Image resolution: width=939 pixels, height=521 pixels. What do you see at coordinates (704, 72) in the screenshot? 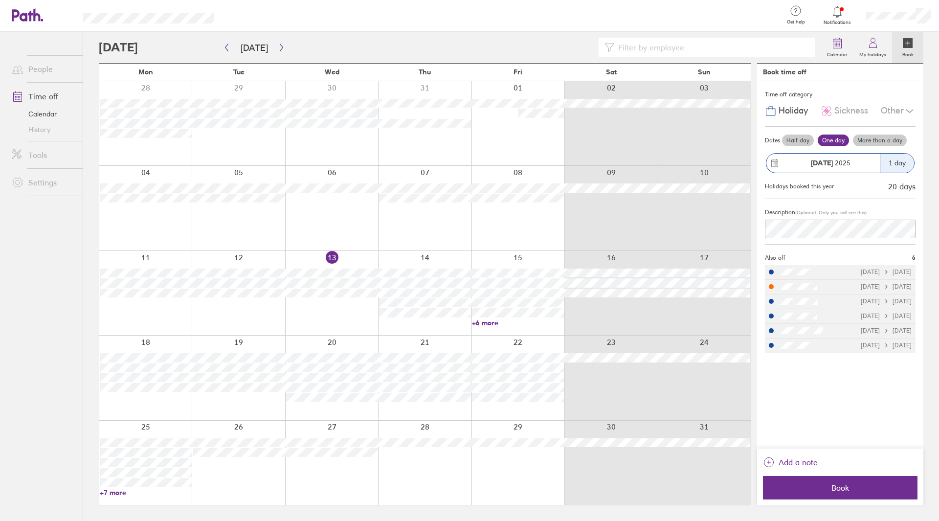
I see `span: Sun` at bounding box center [704, 72].